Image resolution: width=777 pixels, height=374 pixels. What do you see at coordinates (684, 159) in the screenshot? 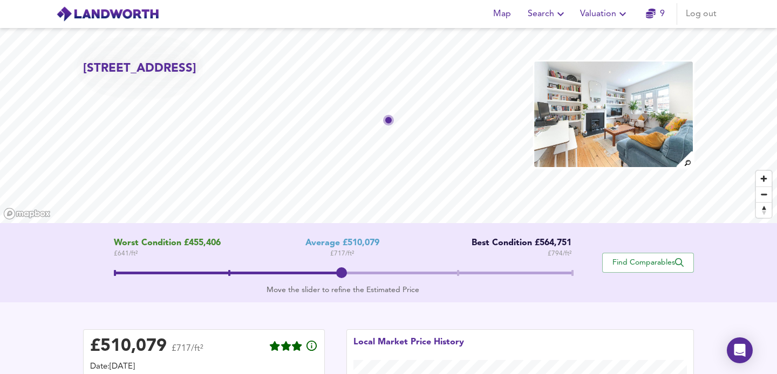
I see `img: search` at bounding box center [684, 159].